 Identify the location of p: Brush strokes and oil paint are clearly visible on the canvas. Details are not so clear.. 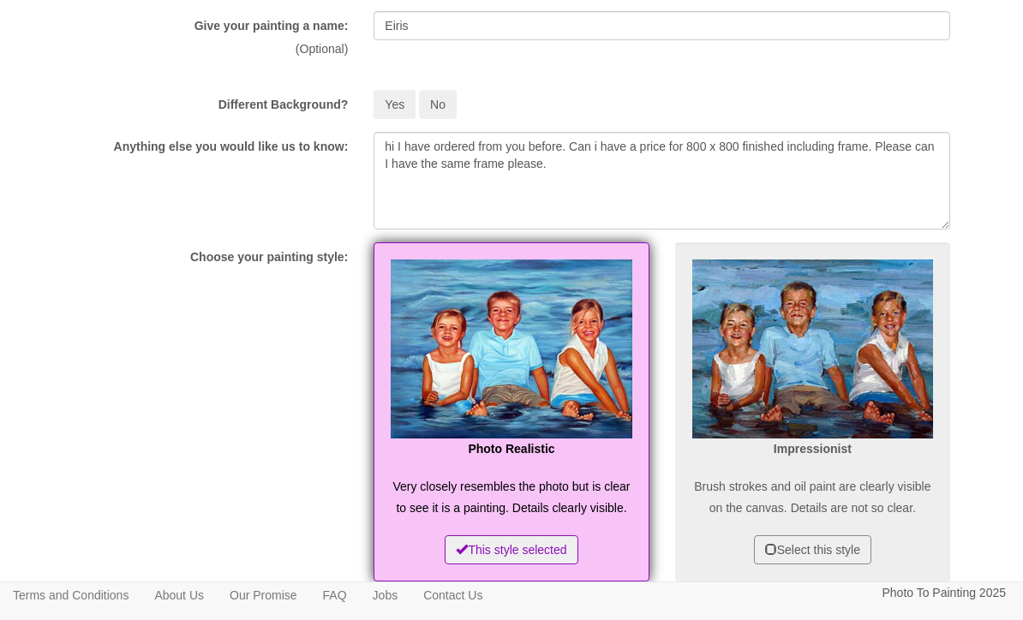
(812, 497).